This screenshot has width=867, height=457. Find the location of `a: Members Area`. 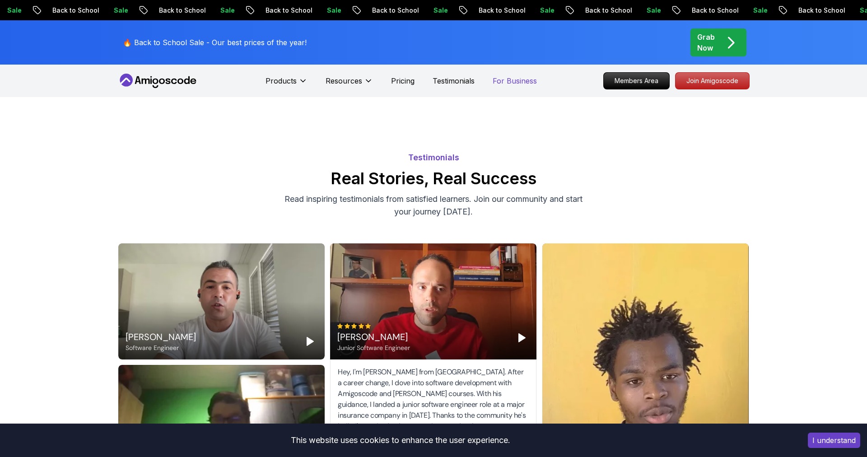

a: Members Area is located at coordinates (636, 81).